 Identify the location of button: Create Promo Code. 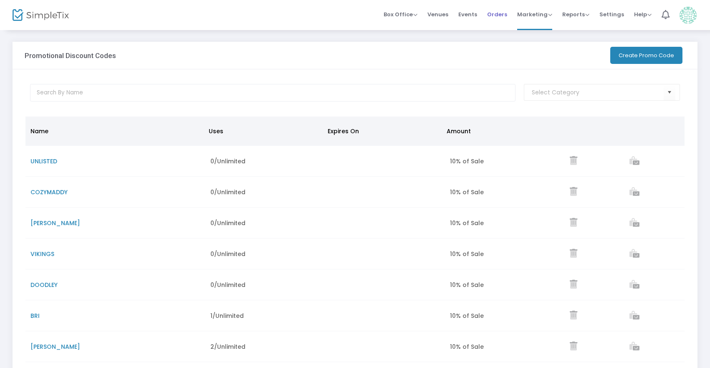
(646, 55).